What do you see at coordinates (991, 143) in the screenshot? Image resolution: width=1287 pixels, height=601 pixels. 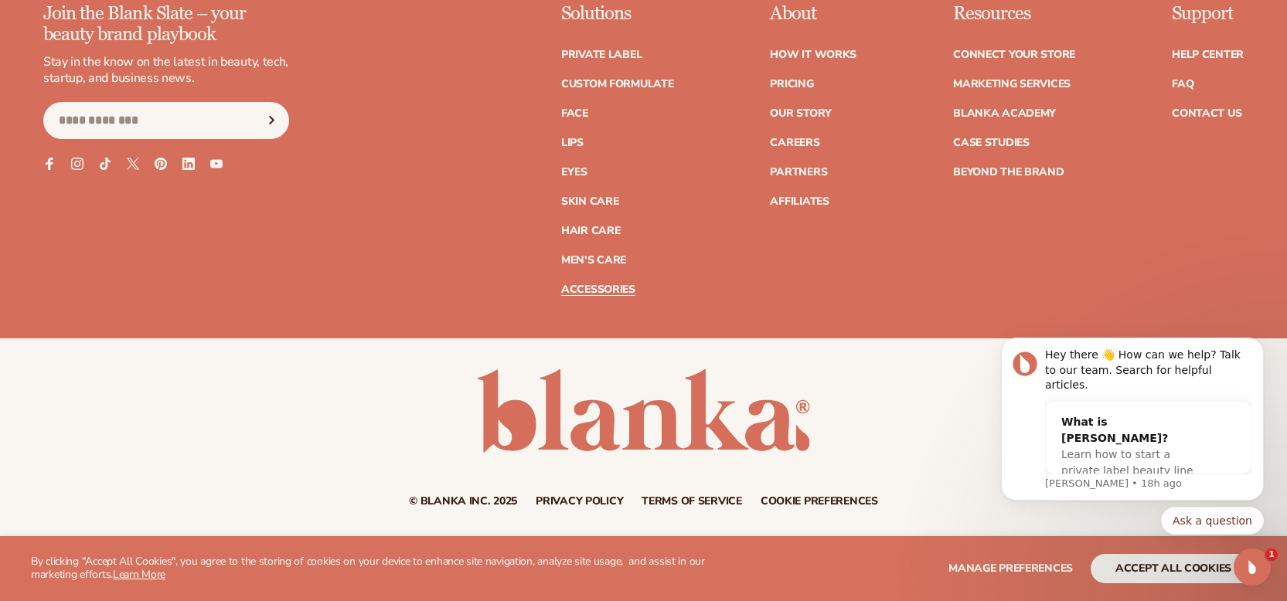 I see `a: Case Studies` at bounding box center [991, 143].